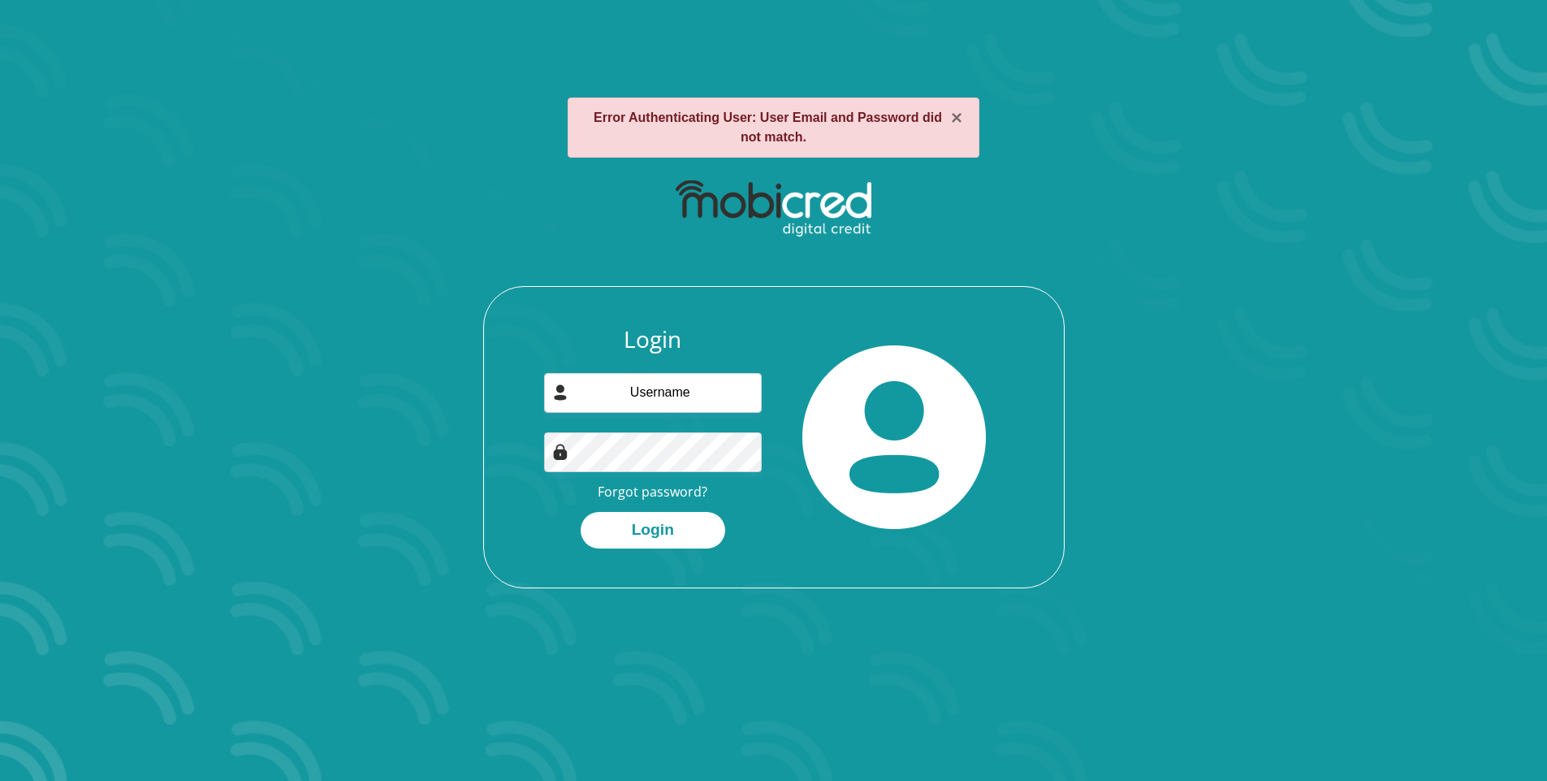  What do you see at coordinates (560, 452) in the screenshot?
I see `img: Image` at bounding box center [560, 452].